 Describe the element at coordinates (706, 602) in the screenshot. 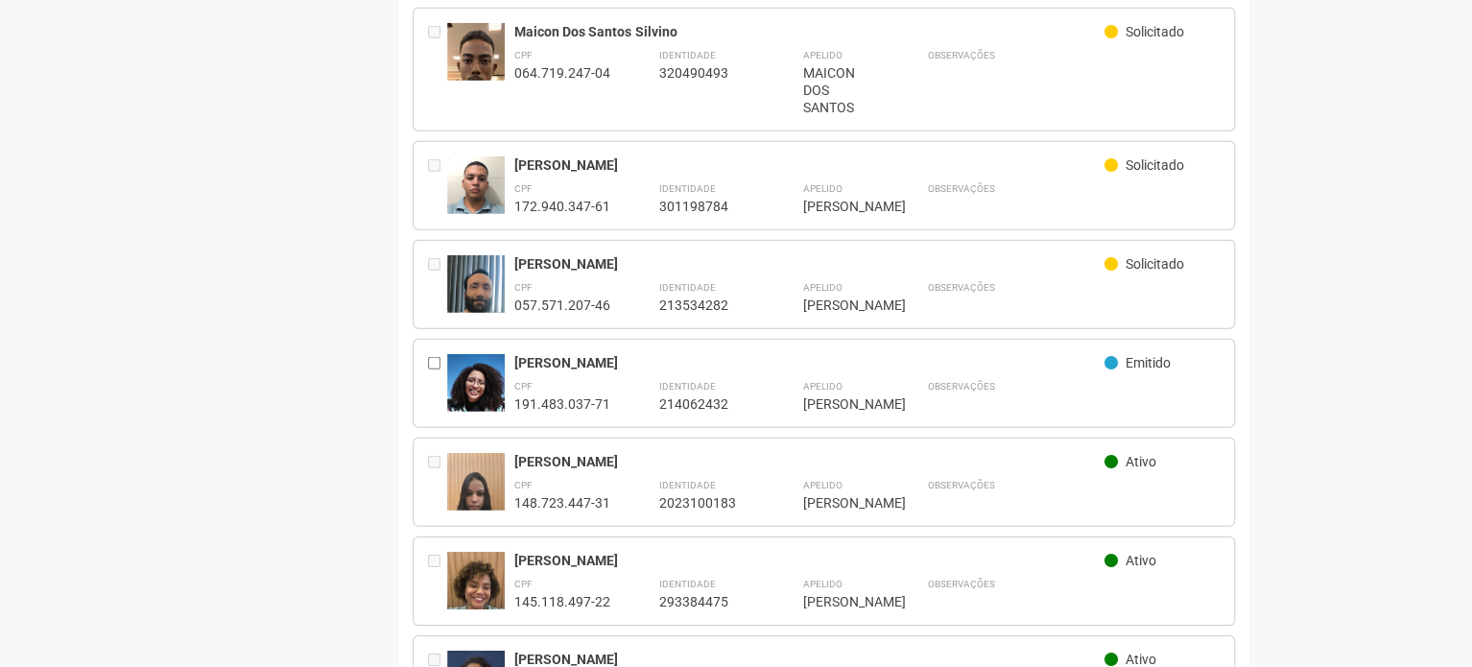

I see `div: 293384475` at that location.